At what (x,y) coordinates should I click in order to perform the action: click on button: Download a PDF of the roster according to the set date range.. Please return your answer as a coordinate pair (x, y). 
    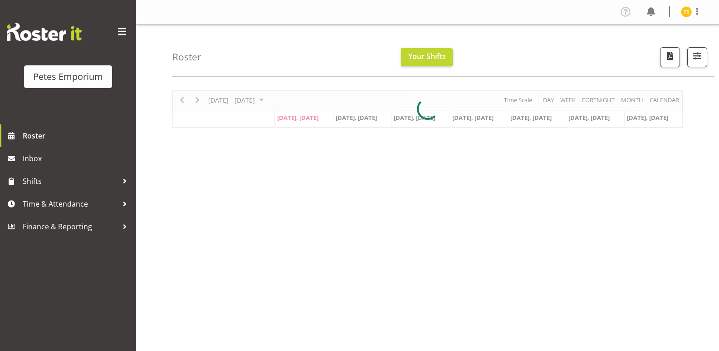
    Looking at the image, I should click on (670, 57).